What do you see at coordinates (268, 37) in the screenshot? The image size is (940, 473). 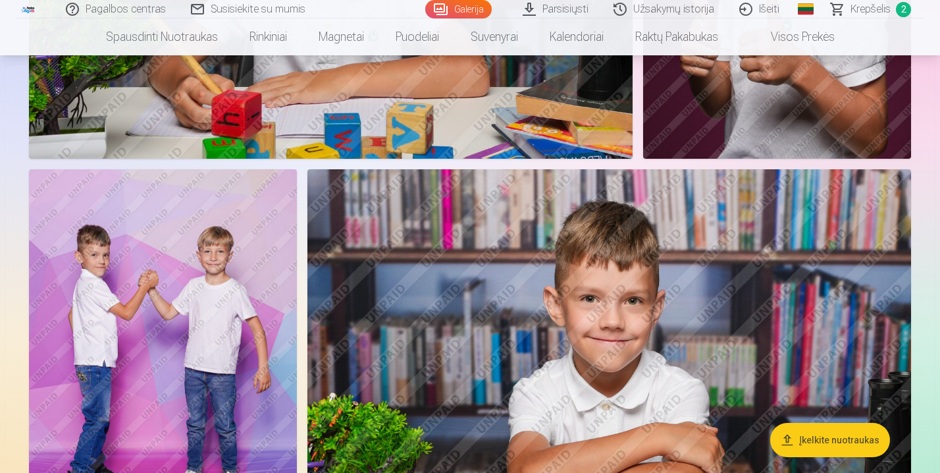 I see `a: Rinkiniai` at bounding box center [268, 37].